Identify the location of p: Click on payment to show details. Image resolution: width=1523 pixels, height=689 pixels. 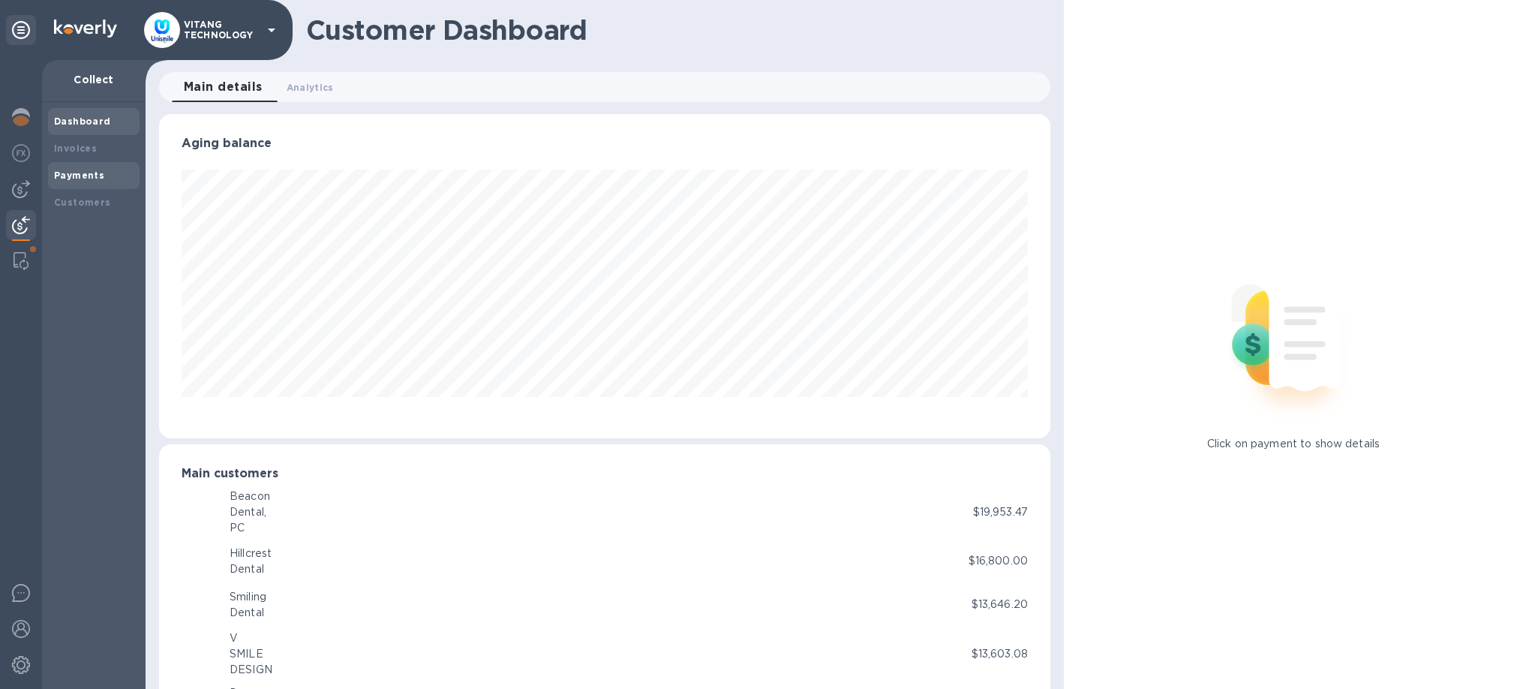
(1293, 443).